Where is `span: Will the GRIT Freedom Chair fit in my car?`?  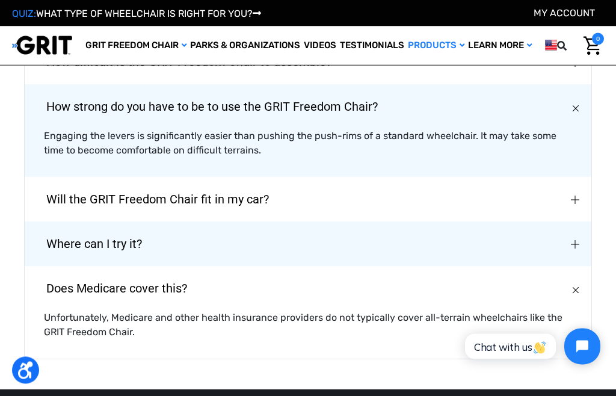
span: Will the GRIT Freedom Chair fit in my car? is located at coordinates (158, 200).